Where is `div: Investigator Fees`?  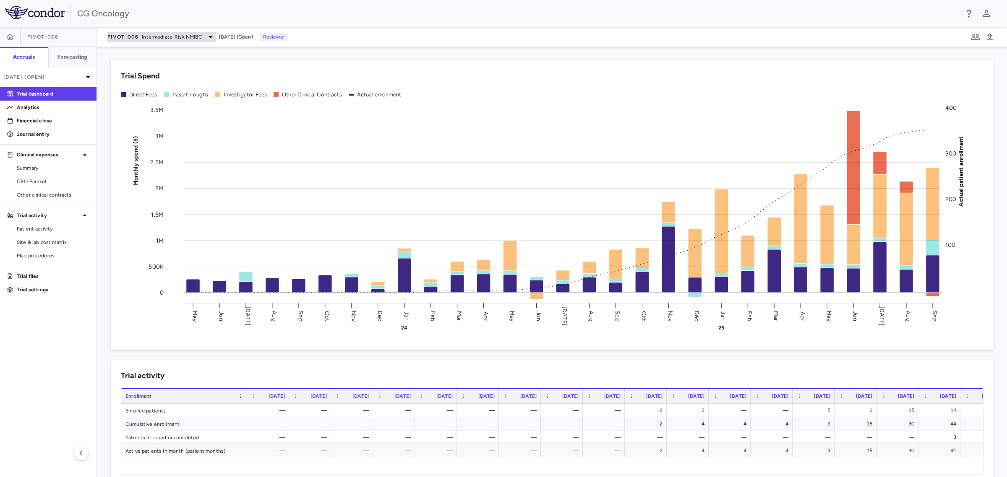
div: Investigator Fees is located at coordinates (245, 95).